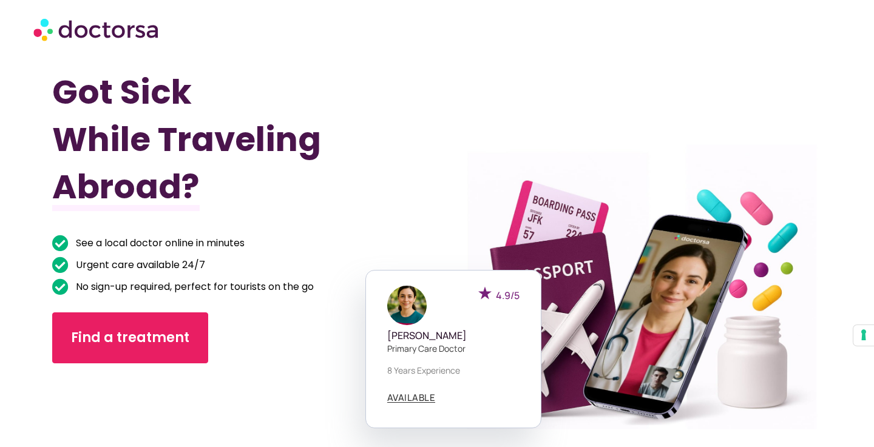 This screenshot has height=447, width=874. I want to click on p: Primary care doctor, so click(453, 348).